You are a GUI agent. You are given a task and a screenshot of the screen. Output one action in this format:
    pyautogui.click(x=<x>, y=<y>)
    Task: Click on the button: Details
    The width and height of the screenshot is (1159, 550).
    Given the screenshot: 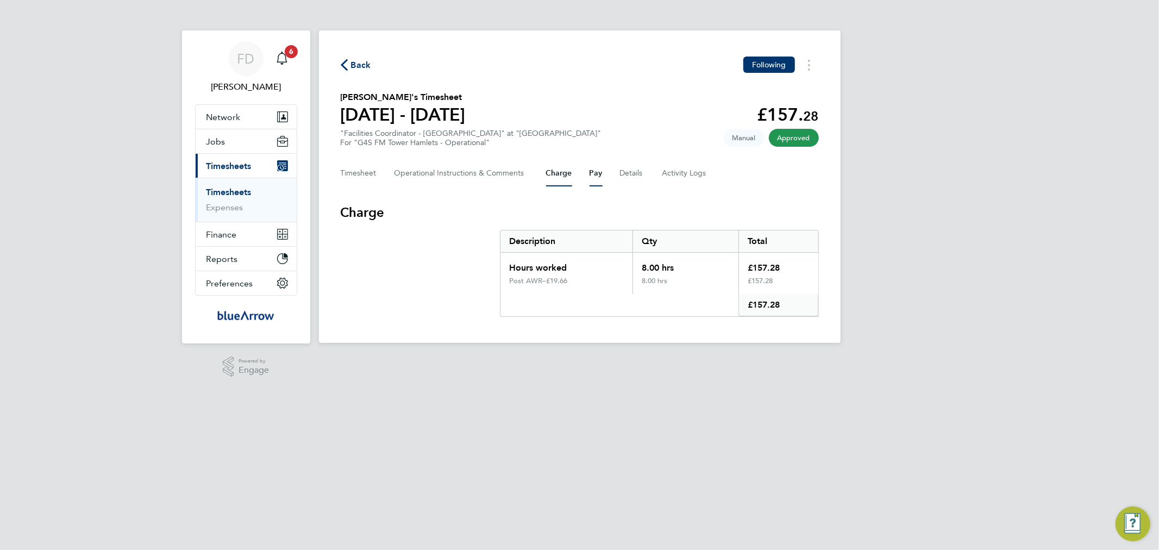 What is the action you would take?
    pyautogui.click(x=633, y=173)
    